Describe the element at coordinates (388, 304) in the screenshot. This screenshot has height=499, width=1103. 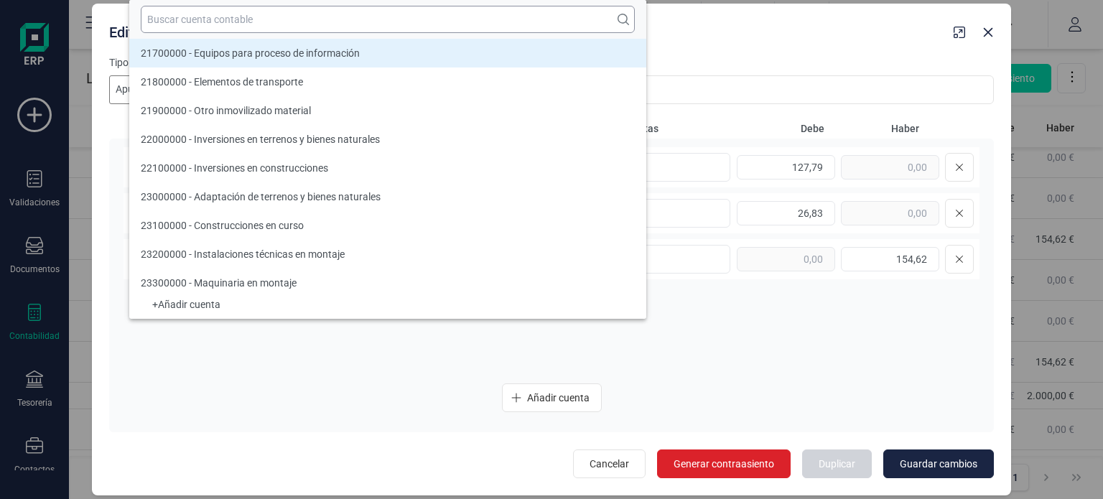
I see `div: + Añadir cuenta` at that location.